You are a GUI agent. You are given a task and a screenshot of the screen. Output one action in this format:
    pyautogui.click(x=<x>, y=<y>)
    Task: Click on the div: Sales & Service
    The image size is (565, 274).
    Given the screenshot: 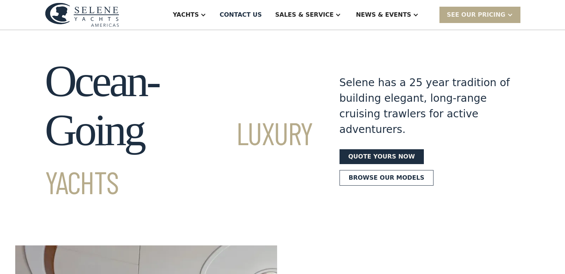 What is the action you would take?
    pyautogui.click(x=304, y=15)
    